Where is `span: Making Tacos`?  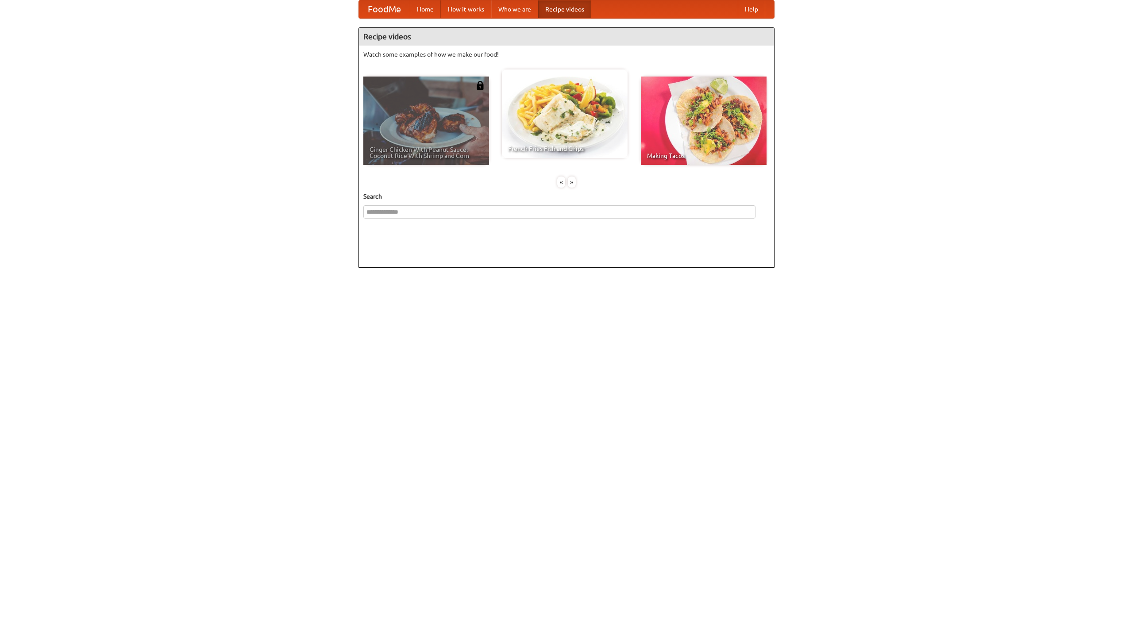 span: Making Tacos is located at coordinates (704, 156).